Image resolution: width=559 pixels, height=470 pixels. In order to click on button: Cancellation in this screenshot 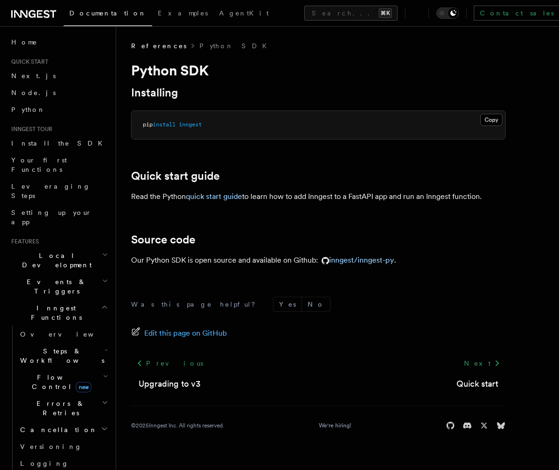, I will do `click(63, 430)`.